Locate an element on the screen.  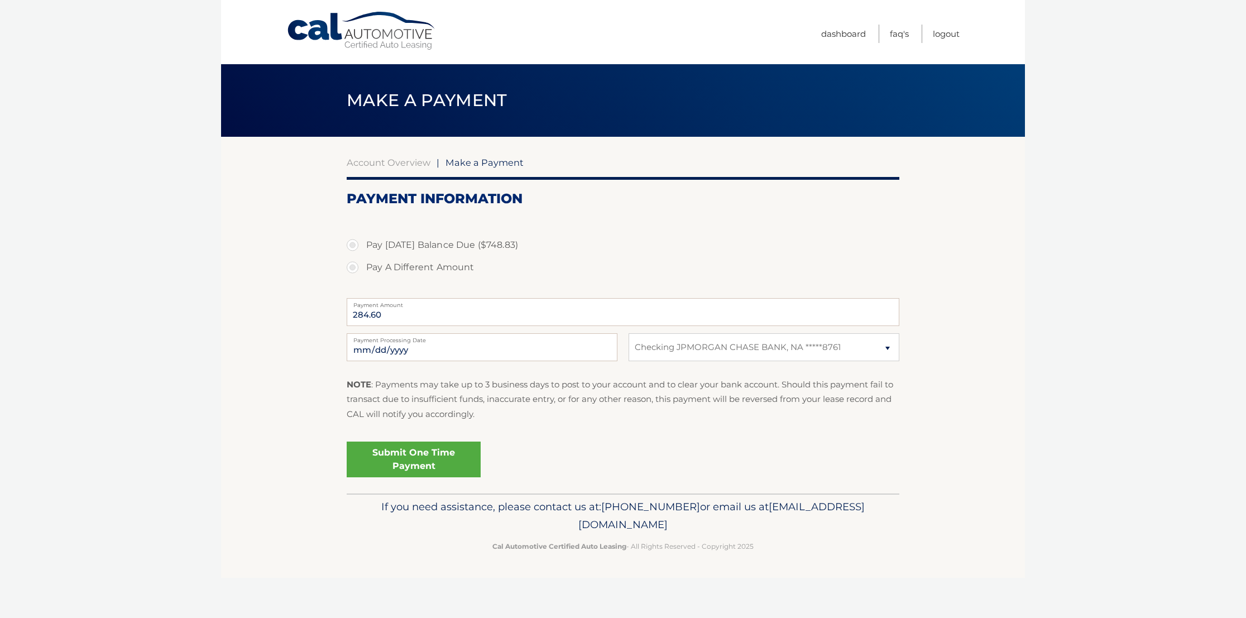
label: Pay A Different Amount is located at coordinates (623, 267).